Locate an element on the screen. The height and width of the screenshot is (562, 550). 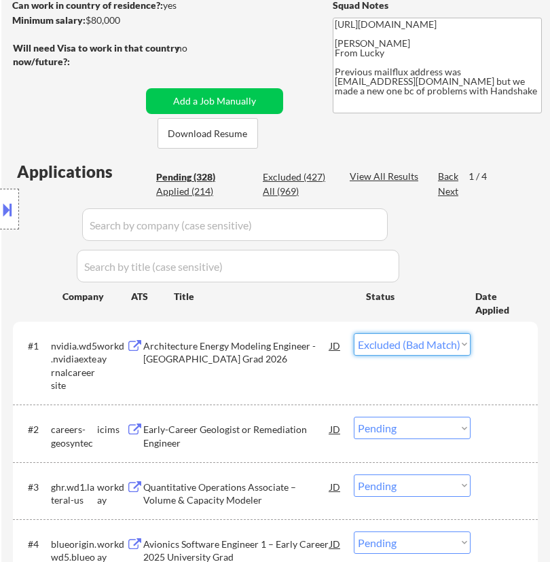
div: #4 is located at coordinates (34, 545).